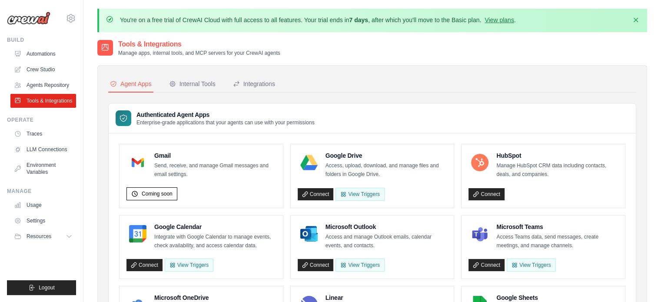 The height and width of the screenshot is (302, 661). I want to click on h4: Google Calendar, so click(215, 227).